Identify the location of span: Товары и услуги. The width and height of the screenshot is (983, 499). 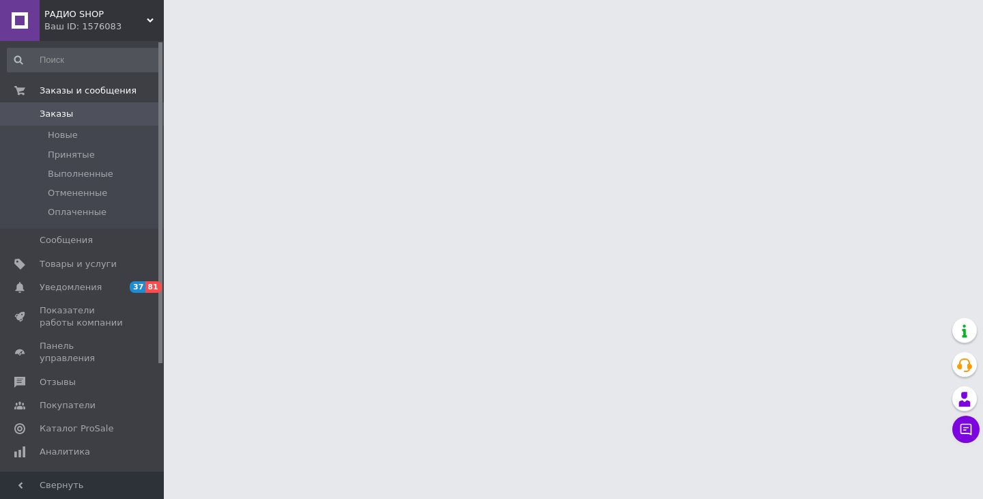
(78, 264).